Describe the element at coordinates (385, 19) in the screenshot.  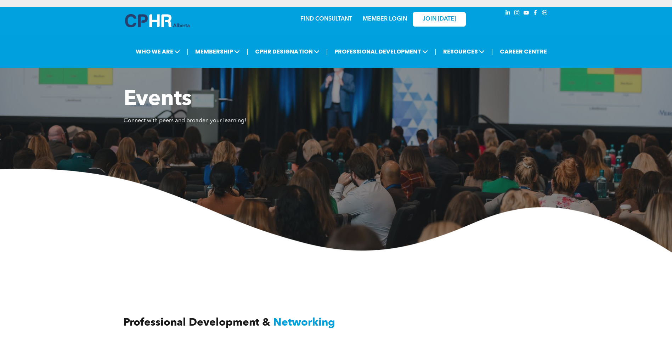
I see `a: MEMBER LOGIN` at that location.